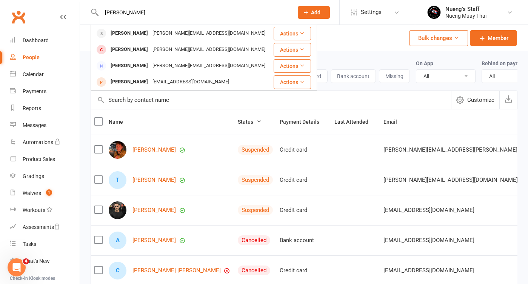 The height and width of the screenshot is (284, 528). I want to click on div: Product Sales, so click(39, 159).